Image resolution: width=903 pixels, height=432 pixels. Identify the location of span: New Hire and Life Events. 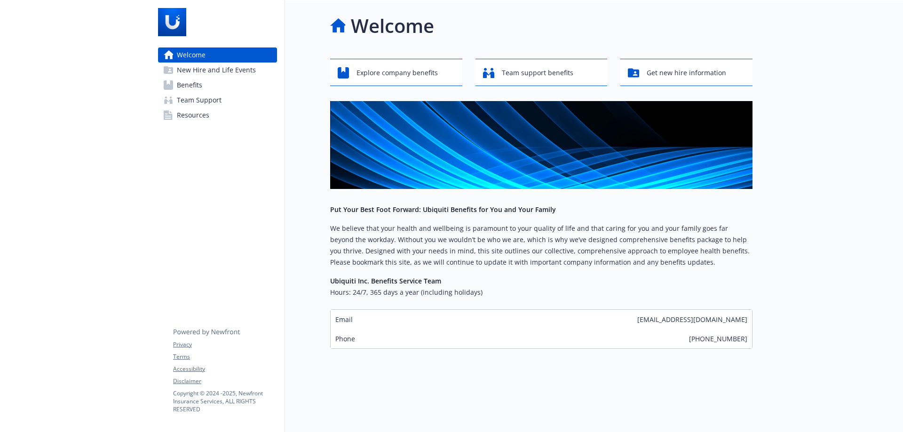
(216, 70).